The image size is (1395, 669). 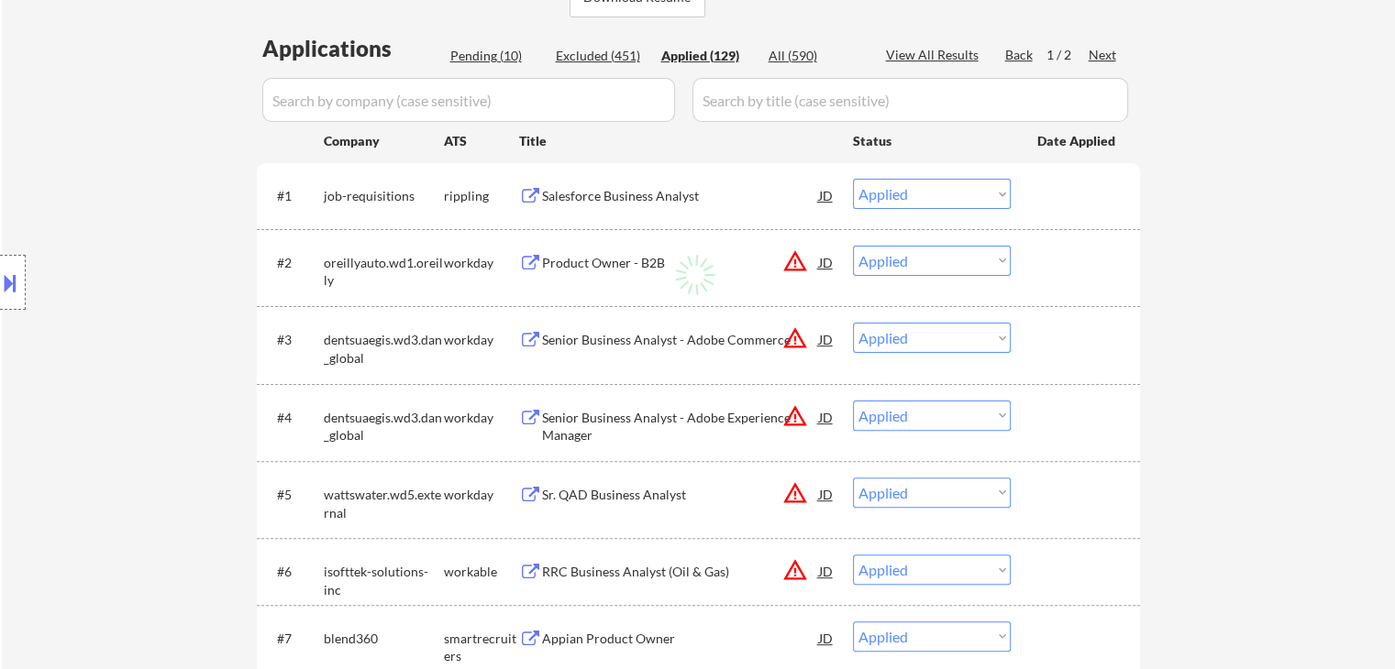 What do you see at coordinates (383, 639) in the screenshot?
I see `div: blend360` at bounding box center [383, 639].